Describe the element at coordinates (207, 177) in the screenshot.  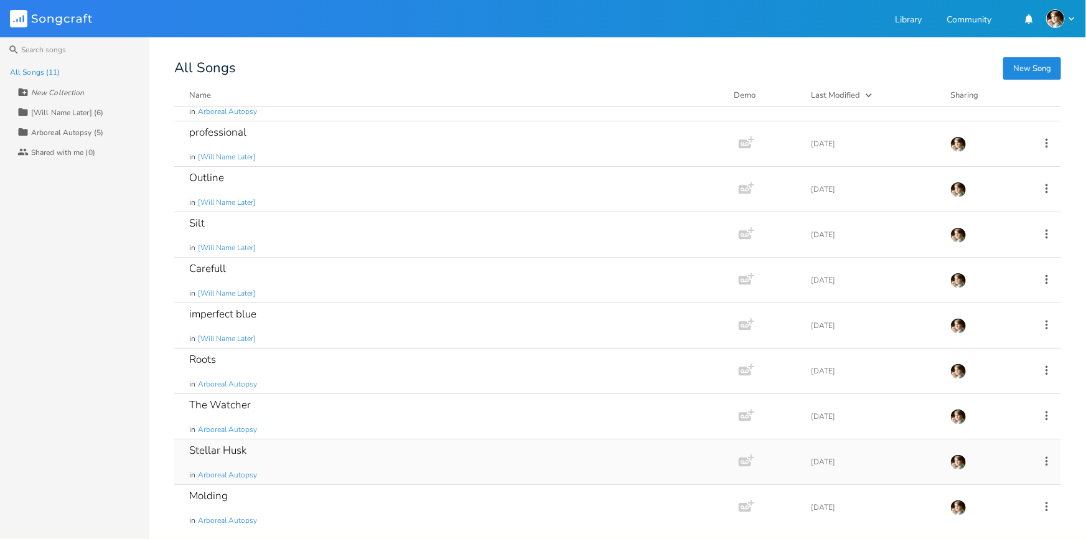
I see `div: Outline` at that location.